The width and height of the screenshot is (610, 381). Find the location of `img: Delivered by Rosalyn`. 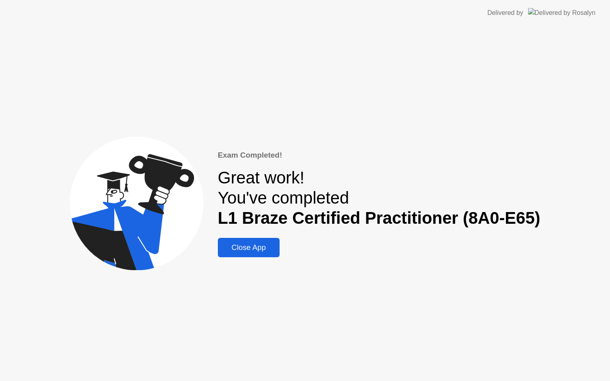

img: Delivered by Rosalyn is located at coordinates (562, 13).